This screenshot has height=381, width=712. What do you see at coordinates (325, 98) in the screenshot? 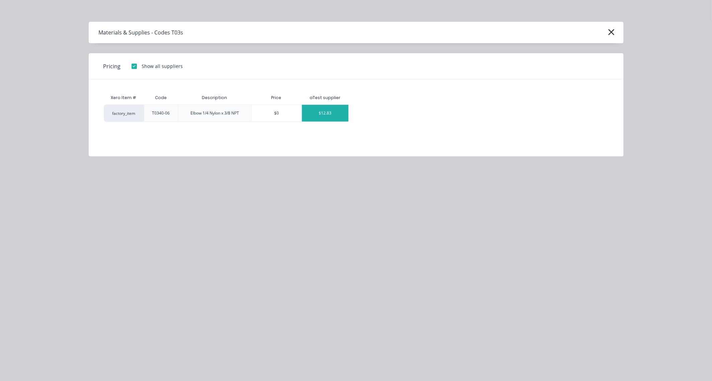
I see `div: aTest supplier` at bounding box center [325, 98].